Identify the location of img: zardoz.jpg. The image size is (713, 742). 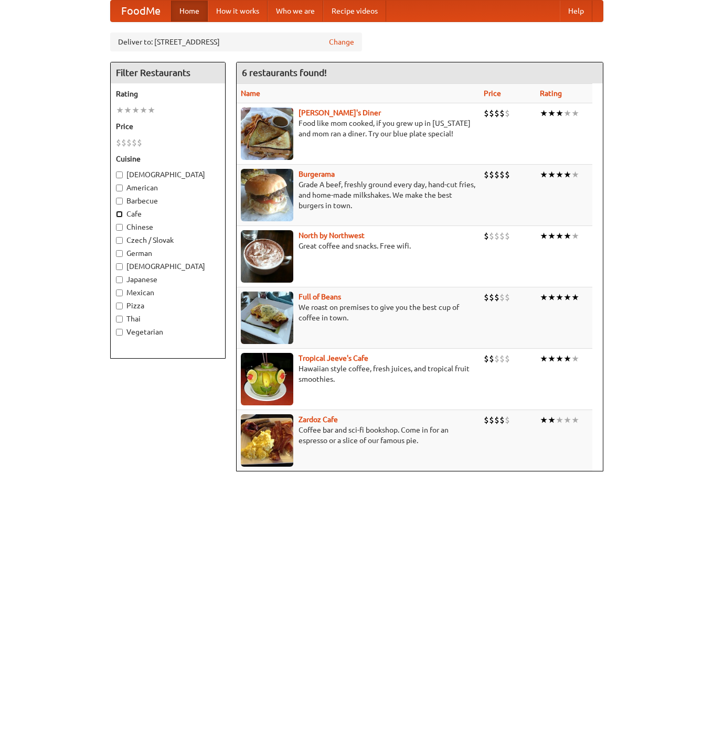
(267, 441).